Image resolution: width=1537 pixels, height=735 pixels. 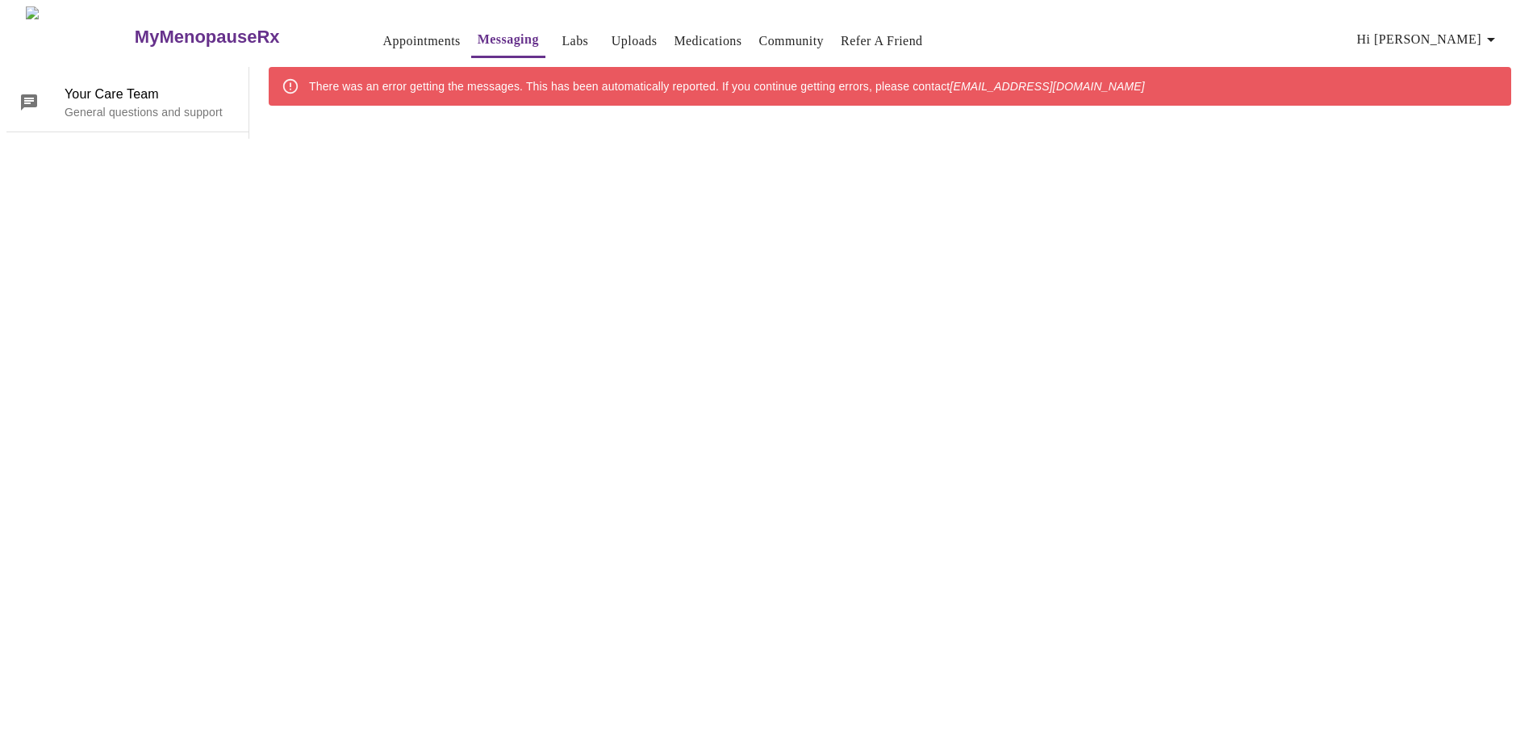 What do you see at coordinates (508, 40) in the screenshot?
I see `a: Messaging` at bounding box center [508, 40].